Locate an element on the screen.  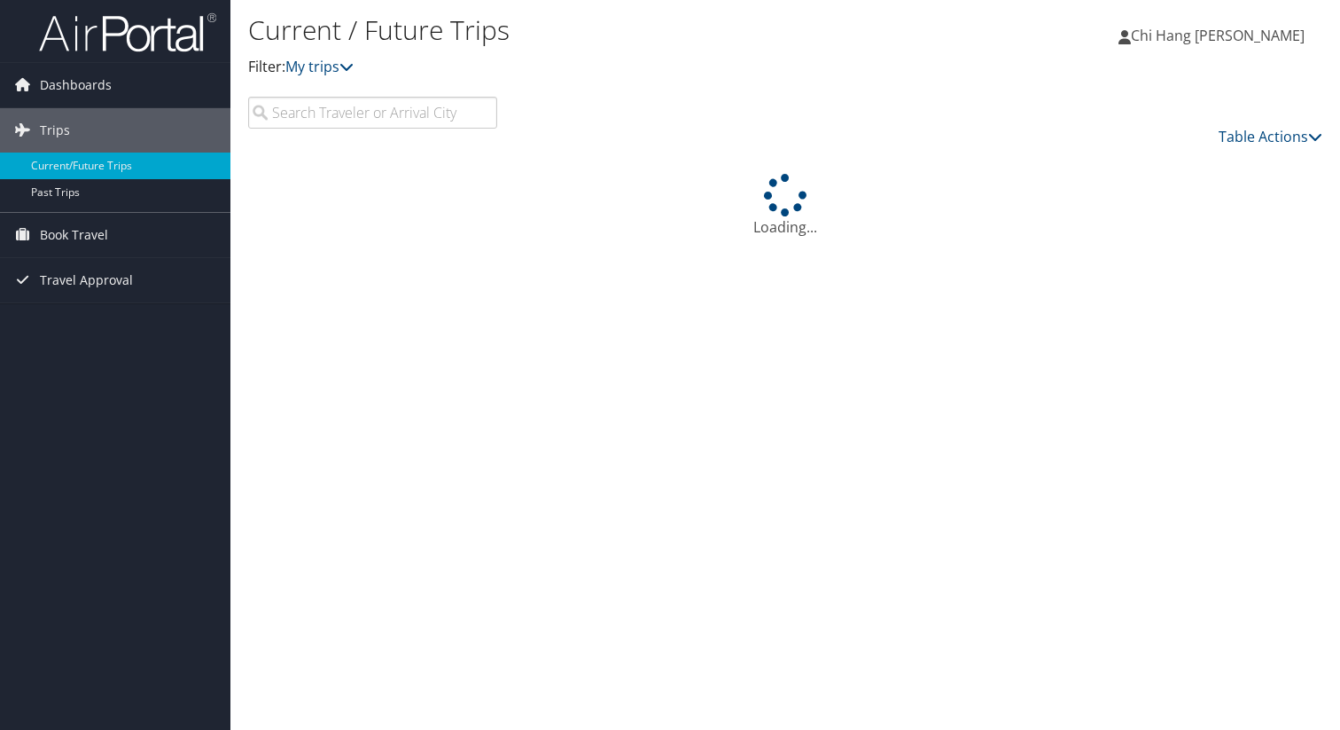
img: airportal-logo.png is located at coordinates (128, 32).